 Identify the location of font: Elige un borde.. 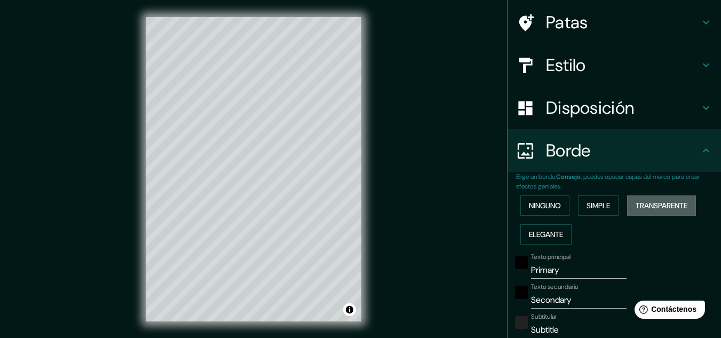
(536, 177).